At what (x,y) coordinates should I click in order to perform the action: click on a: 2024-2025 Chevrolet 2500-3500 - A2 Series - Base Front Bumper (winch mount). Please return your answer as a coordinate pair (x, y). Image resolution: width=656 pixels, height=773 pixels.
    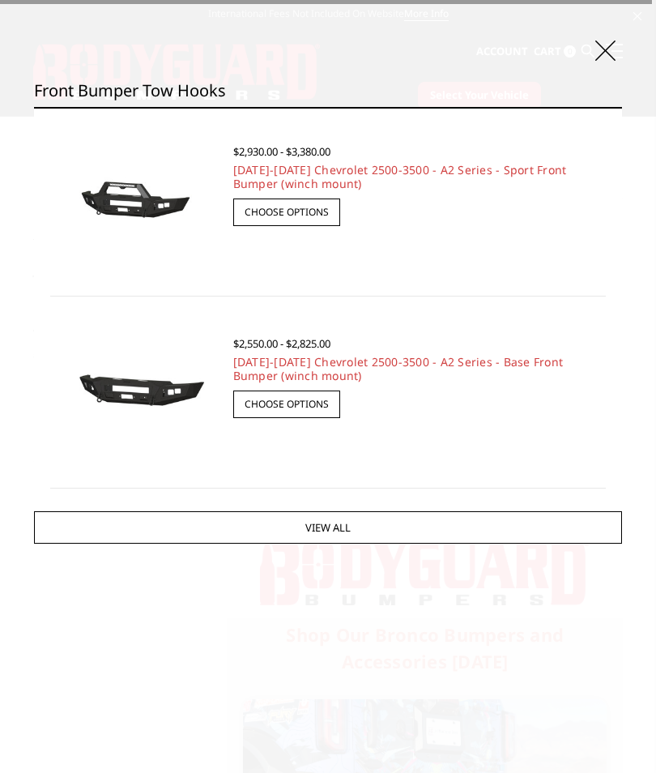
    Looking at the image, I should click on (134, 392).